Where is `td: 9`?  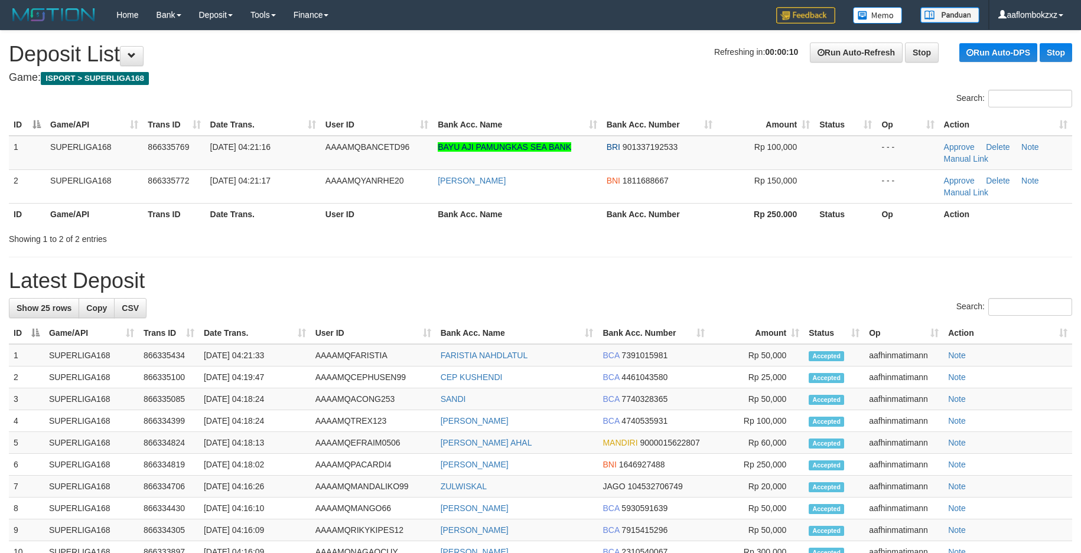
td: 9 is located at coordinates (27, 530).